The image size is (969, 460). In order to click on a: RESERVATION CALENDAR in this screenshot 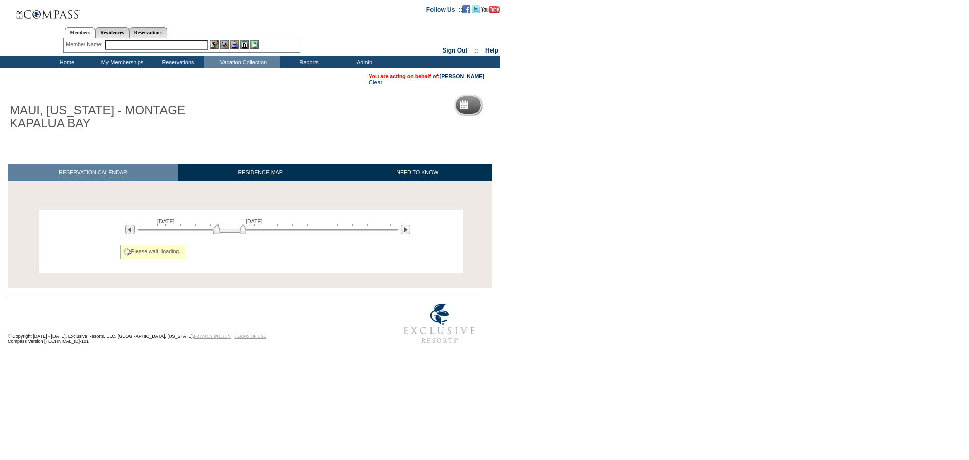, I will do `click(93, 172)`.